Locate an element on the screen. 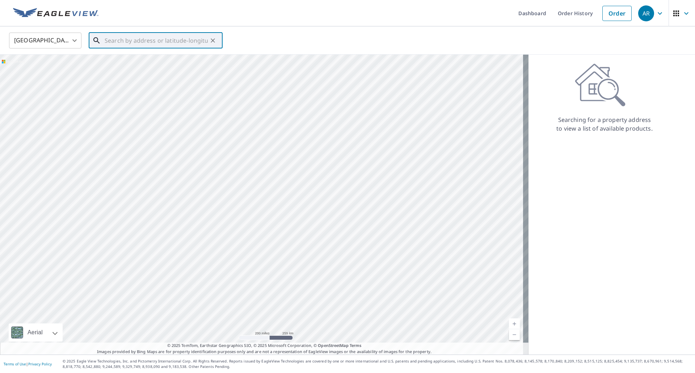  button: Clear is located at coordinates (213, 41).